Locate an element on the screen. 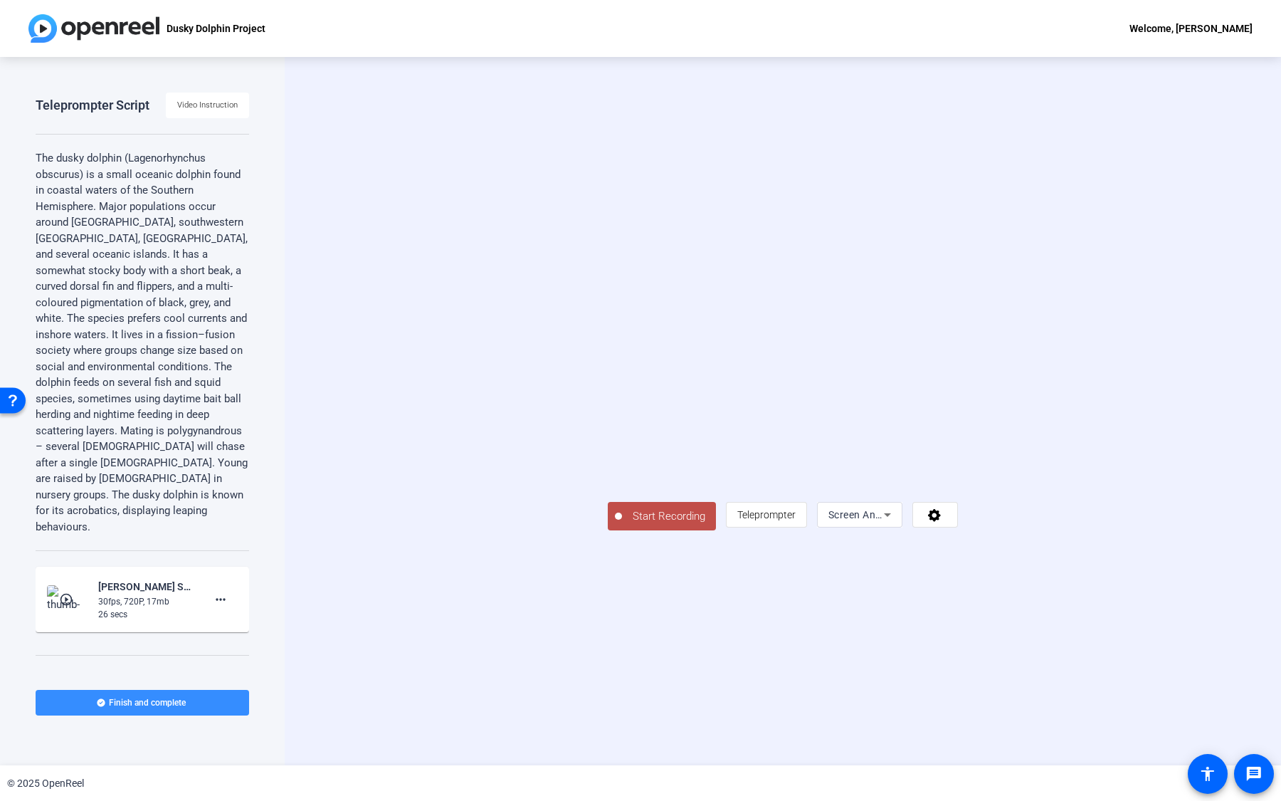  div: 26 secs is located at coordinates (146, 614).